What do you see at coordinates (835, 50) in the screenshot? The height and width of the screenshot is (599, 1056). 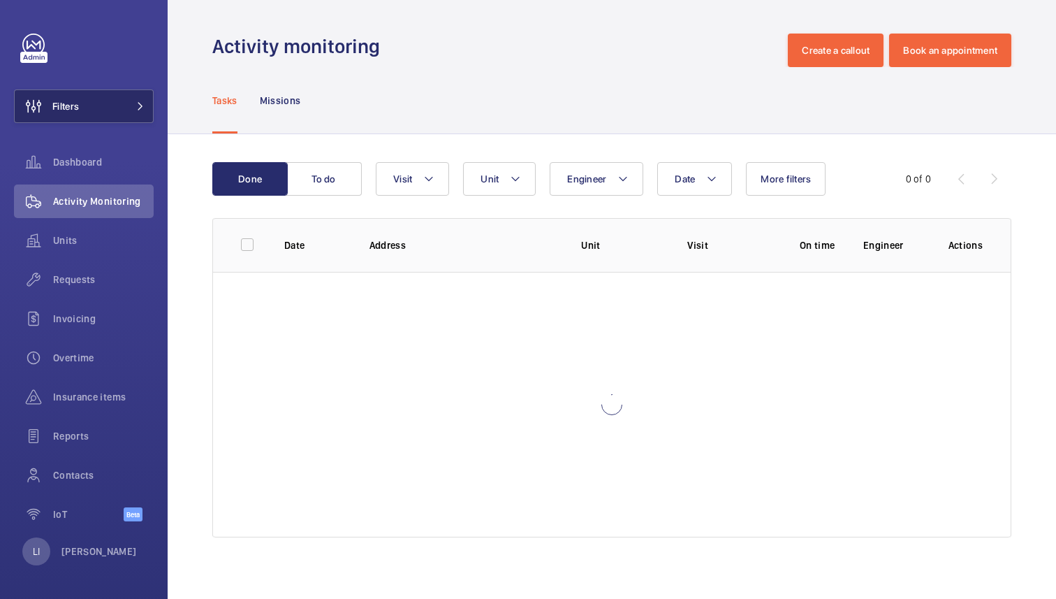 I see `button: Create a callout` at bounding box center [835, 50].